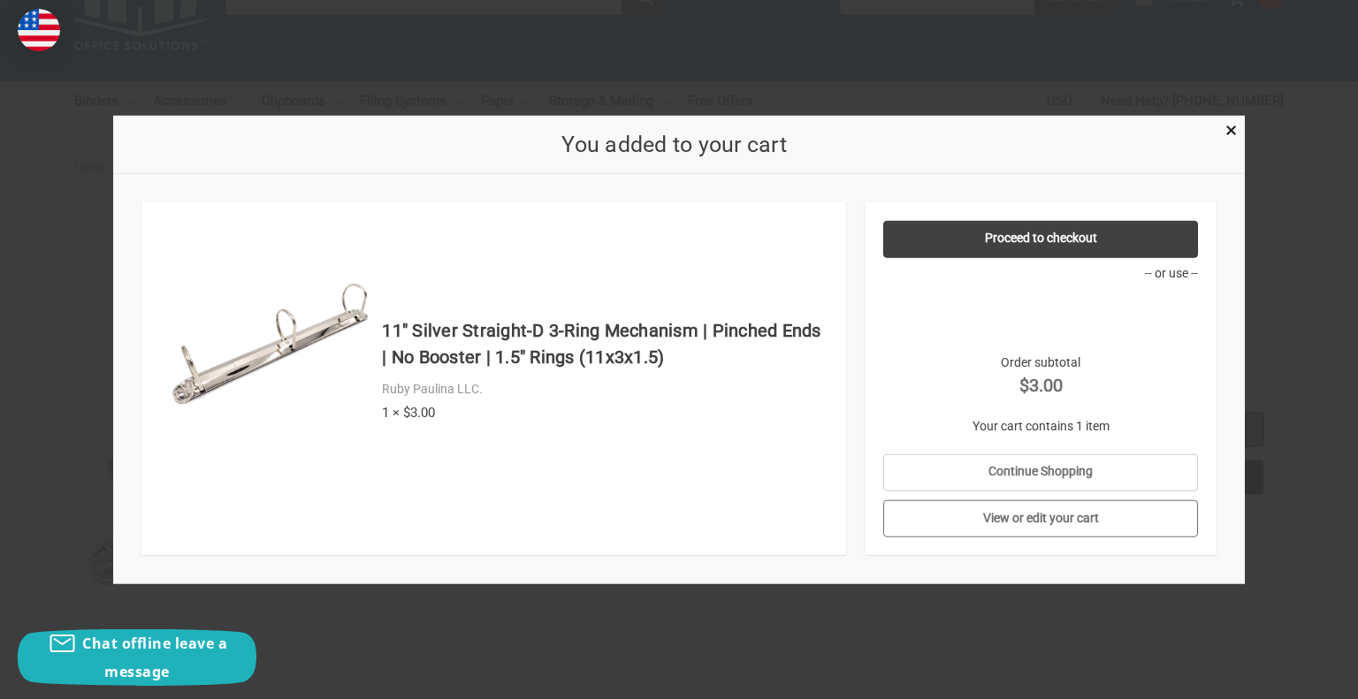 The width and height of the screenshot is (1358, 699). What do you see at coordinates (1040, 272) in the screenshot?
I see `p: -- or use --` at bounding box center [1040, 272].